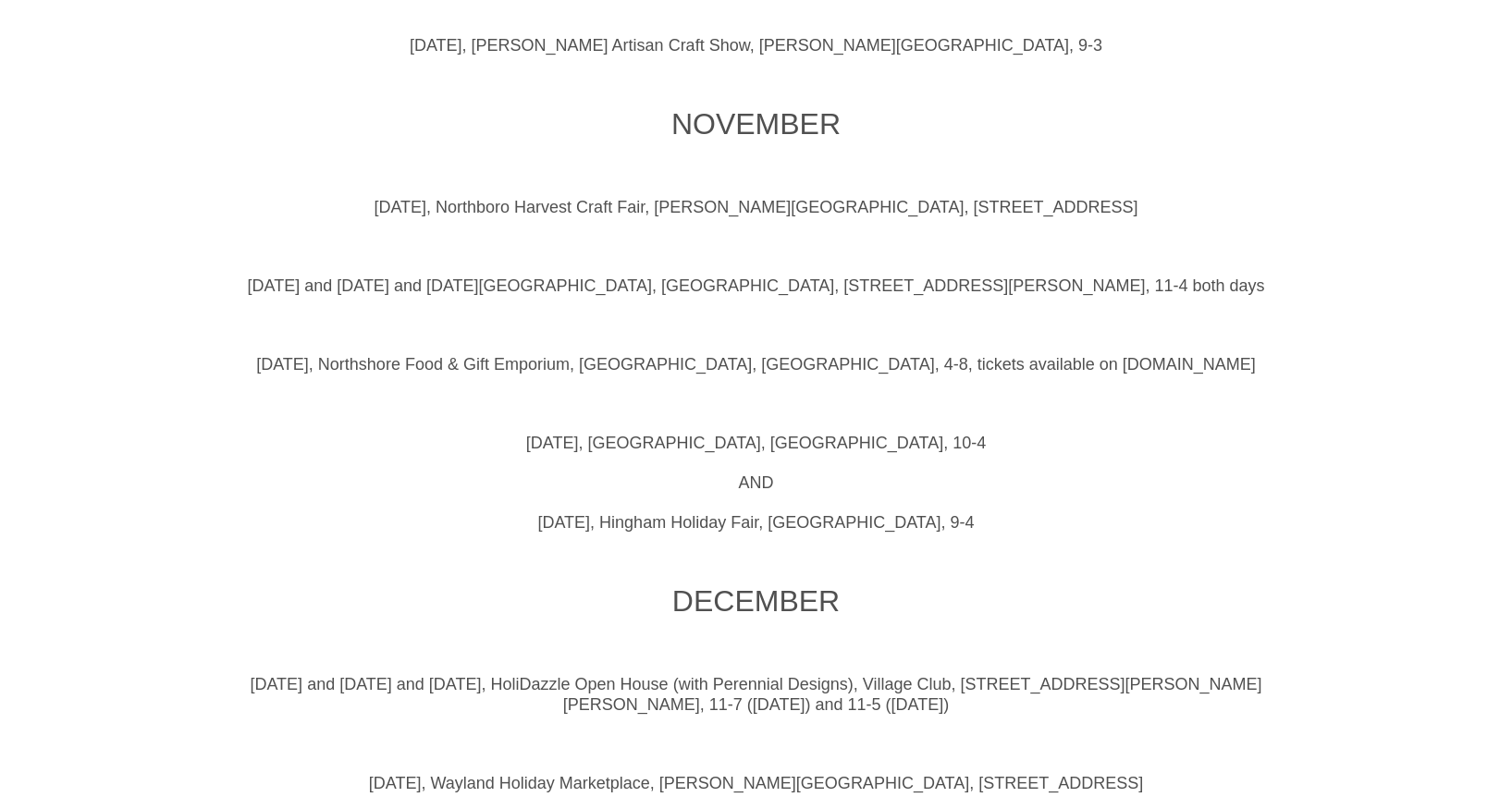 This screenshot has width=1512, height=797. What do you see at coordinates (756, 124) in the screenshot?
I see `span: NOVEMBER` at bounding box center [756, 124].